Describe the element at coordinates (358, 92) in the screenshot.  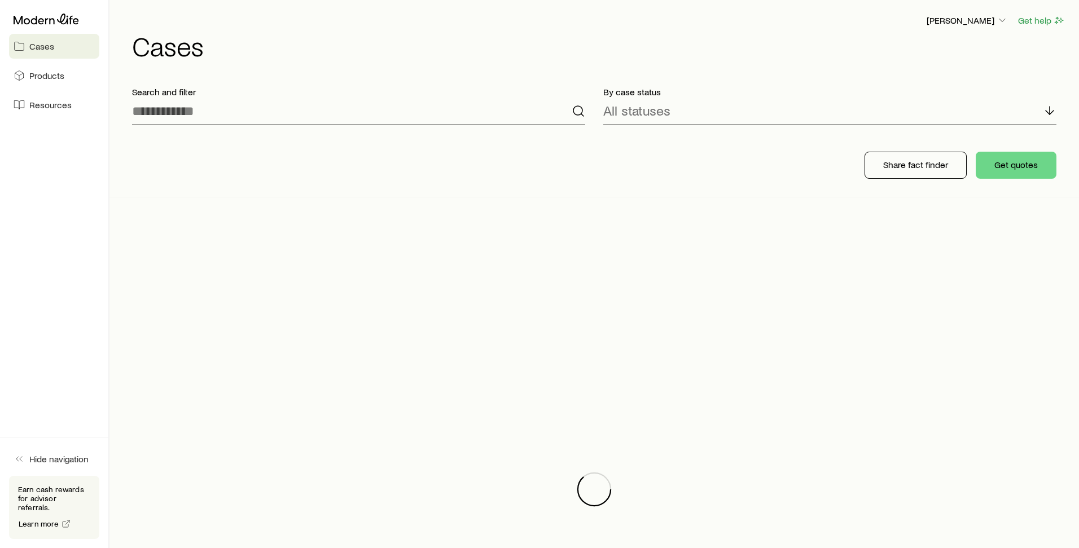
I see `p: Search and filter` at that location.